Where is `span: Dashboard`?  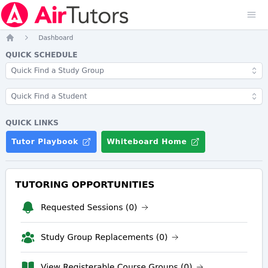 span: Dashboard is located at coordinates (56, 38).